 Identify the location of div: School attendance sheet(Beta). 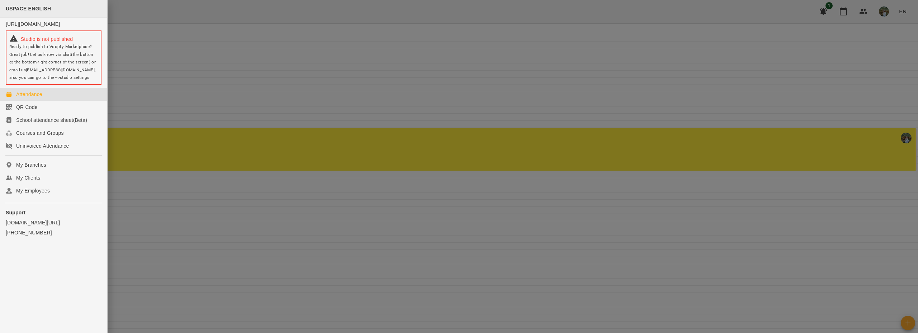
(52, 120).